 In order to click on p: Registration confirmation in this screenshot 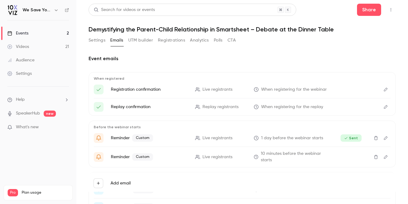, I will do `click(149, 89)`.